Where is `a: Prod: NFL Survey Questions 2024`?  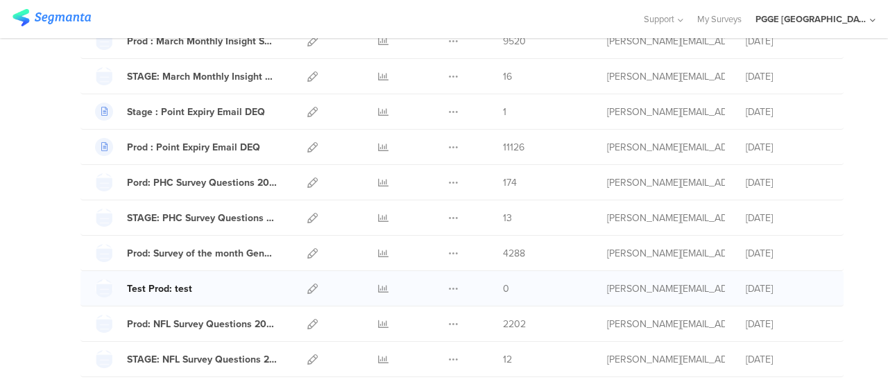 a: Prod: NFL Survey Questions 2024 is located at coordinates (186, 324).